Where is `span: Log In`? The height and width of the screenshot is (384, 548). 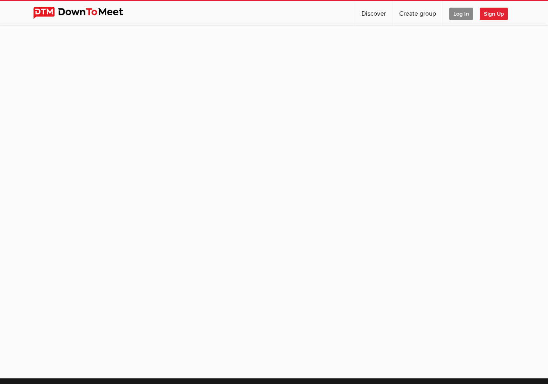 span: Log In is located at coordinates (461, 14).